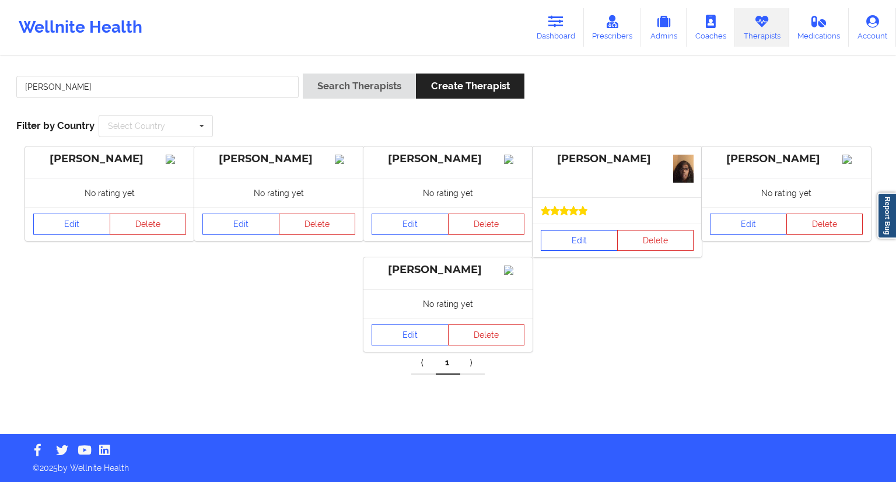 The height and width of the screenshot is (482, 896). Describe the element at coordinates (137, 126) in the screenshot. I see `div: Select Country` at that location.